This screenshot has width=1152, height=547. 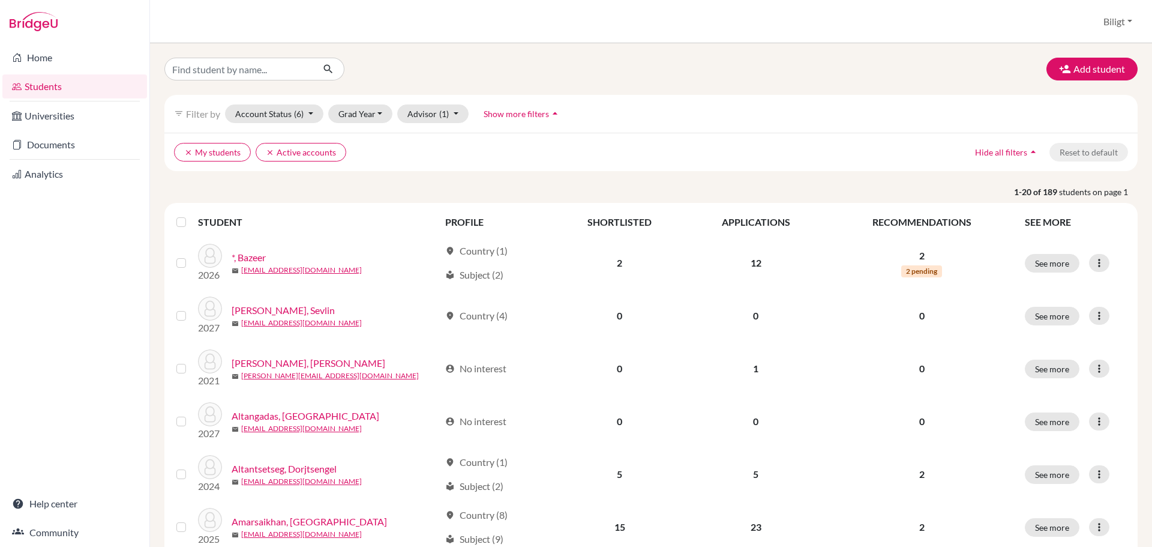 I want to click on a: Help center, so click(x=74, y=503).